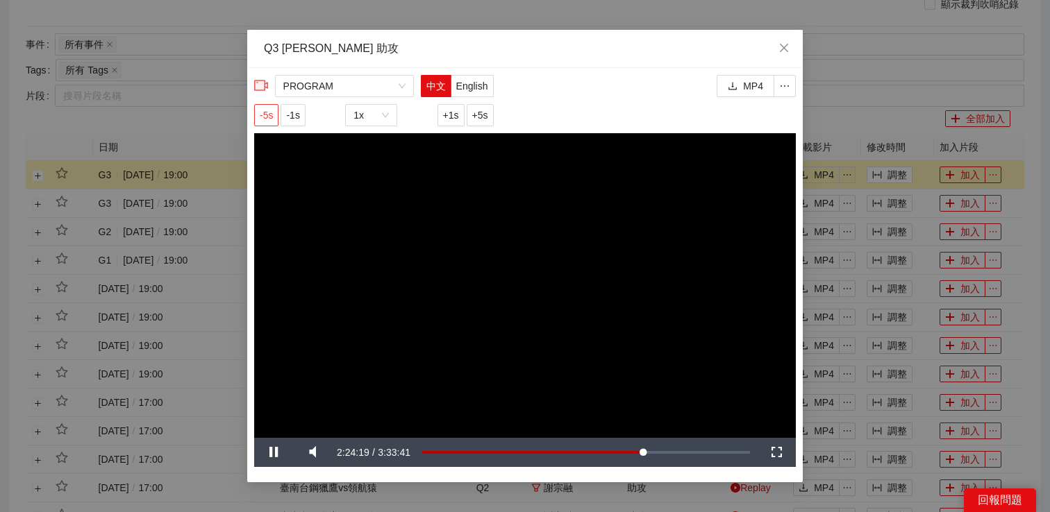  I want to click on span: 2:24:19, so click(353, 453).